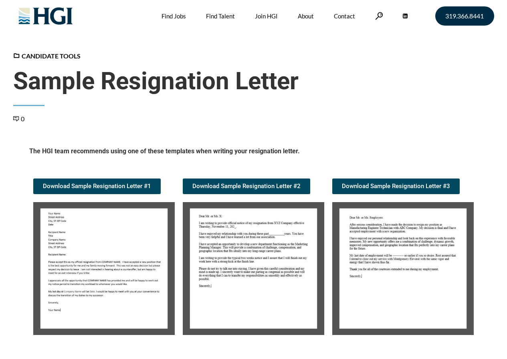  What do you see at coordinates (254, 81) in the screenshot?
I see `span: Sample Resignation Letter` at bounding box center [254, 81].